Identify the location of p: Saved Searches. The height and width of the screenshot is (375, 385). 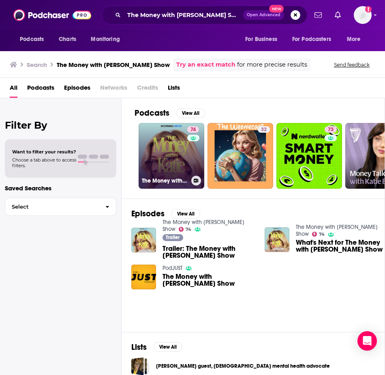
(60, 188).